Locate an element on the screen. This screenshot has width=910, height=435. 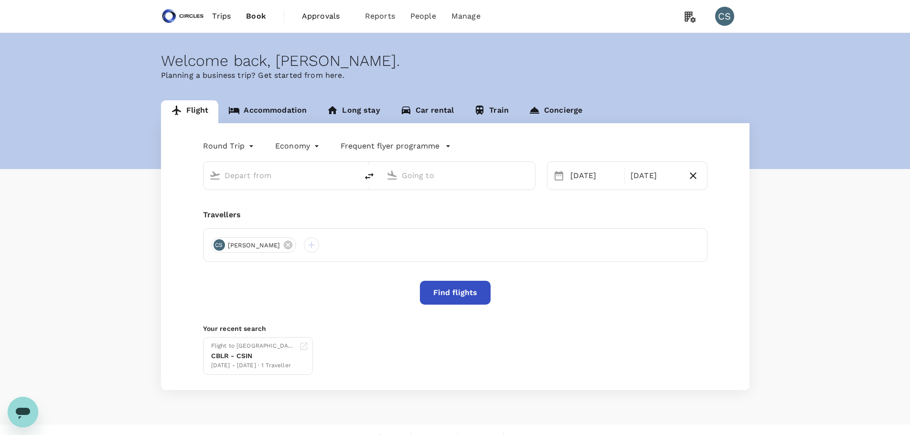
input: Going to is located at coordinates (458, 175).